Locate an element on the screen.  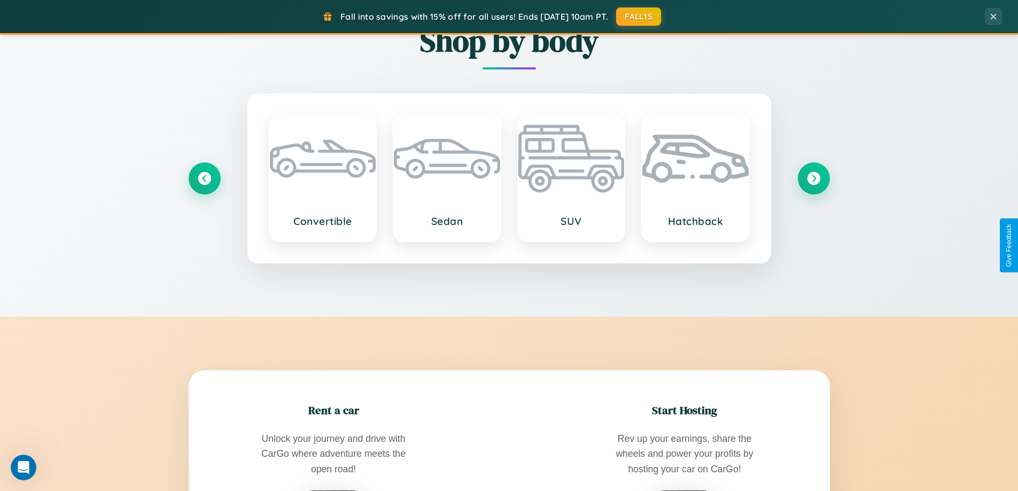
h2: Start Hosting is located at coordinates (684, 410).